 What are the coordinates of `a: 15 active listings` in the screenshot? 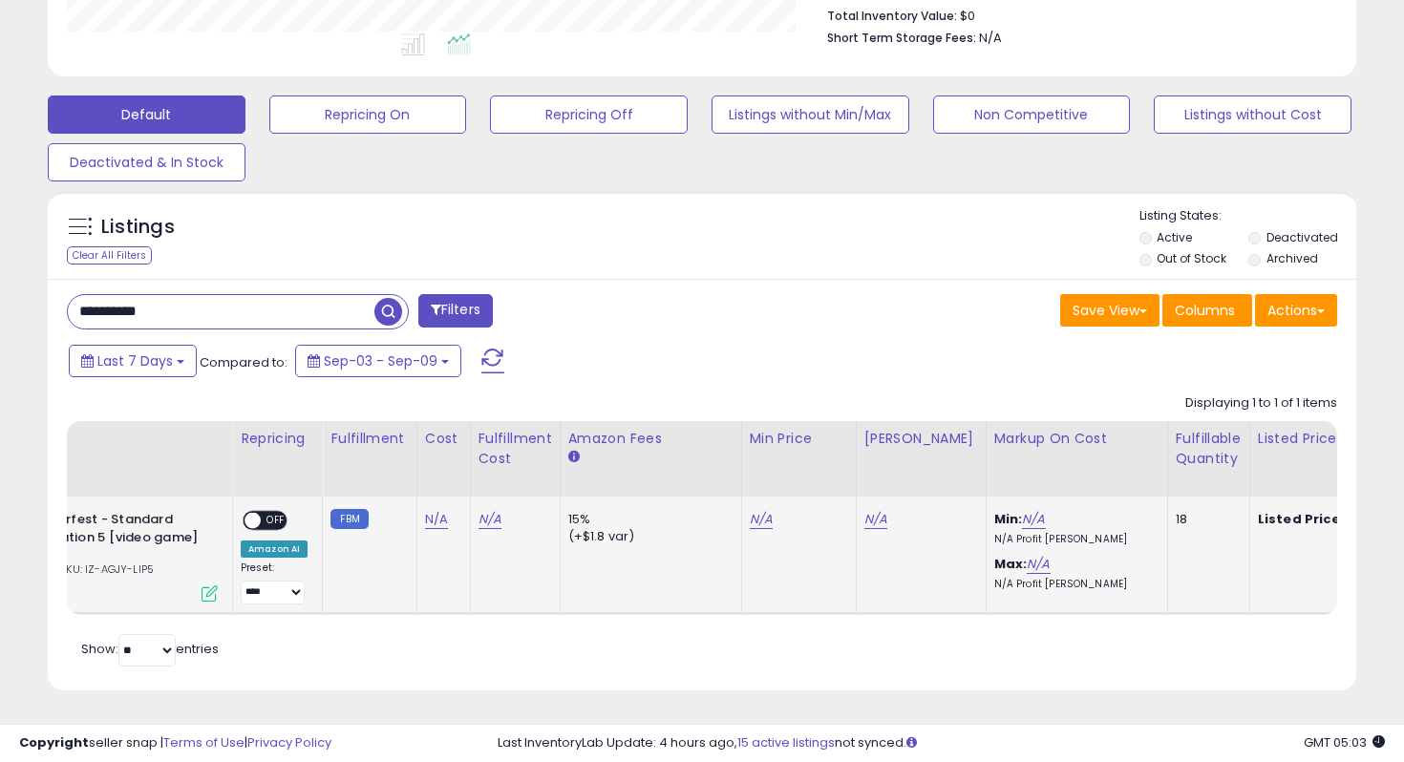 It's located at (786, 742).